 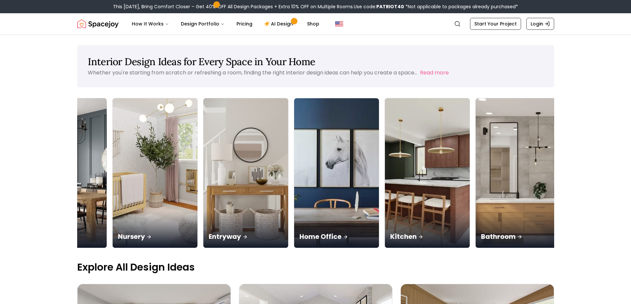 What do you see at coordinates (155, 173) in the screenshot?
I see `a: NurseryNursery` at bounding box center [155, 173].